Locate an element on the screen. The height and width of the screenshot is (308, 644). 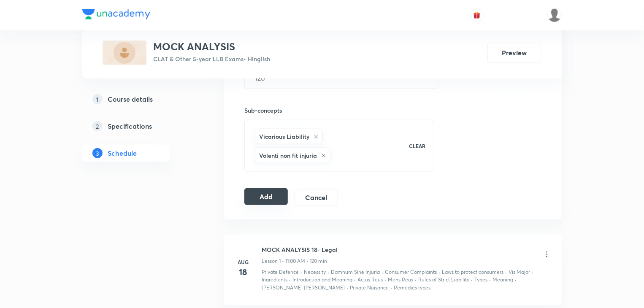
img: sejal is located at coordinates (555, 15).